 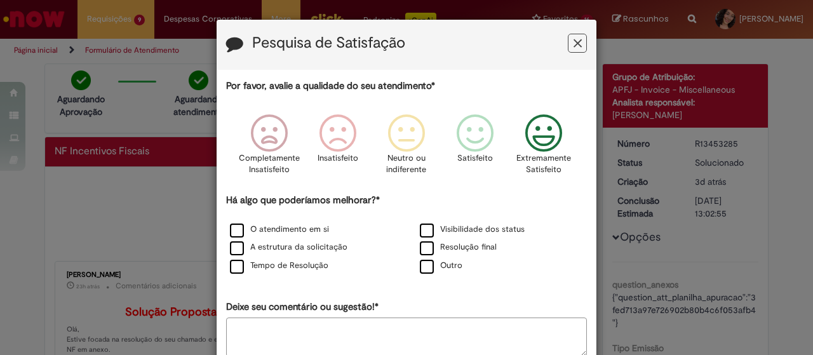 I want to click on div: Satisfeito, so click(x=475, y=148).